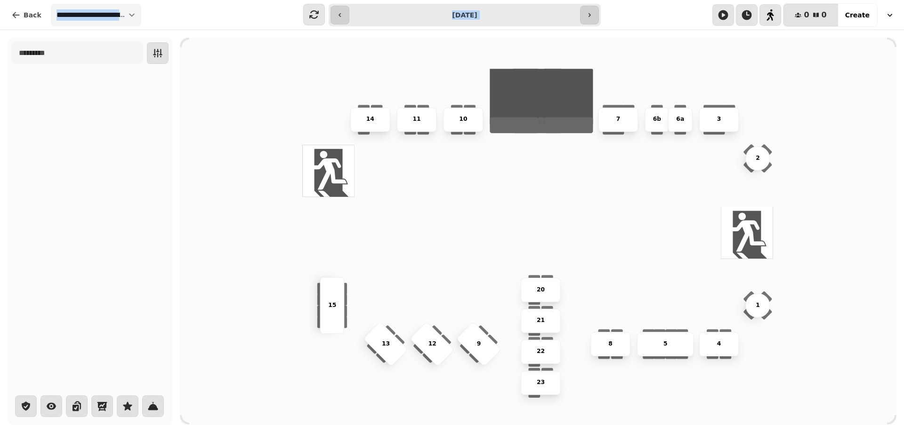 The height and width of the screenshot is (432, 904). I want to click on p: 20, so click(540, 290).